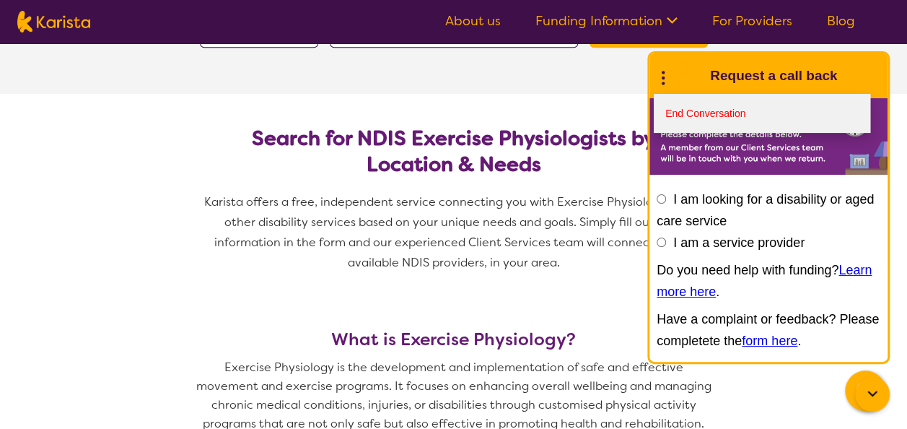 This screenshot has width=907, height=429. Describe the element at coordinates (768, 281) in the screenshot. I see `p: Do you need help with funding? .` at that location.